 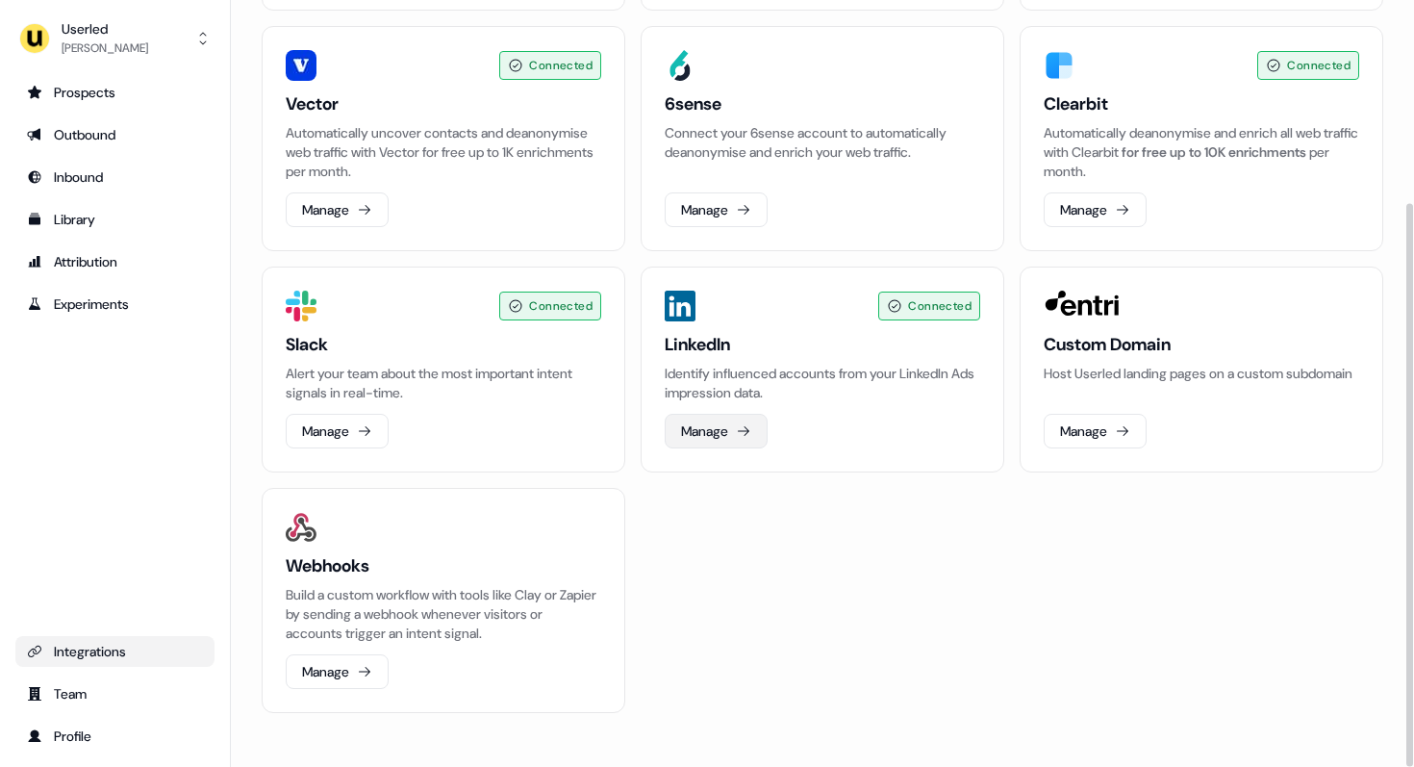 What do you see at coordinates (822, 142) in the screenshot?
I see `p: Connect your 6sense account to automatically deanonymise and enrich your web traffic.` at bounding box center [822, 142].